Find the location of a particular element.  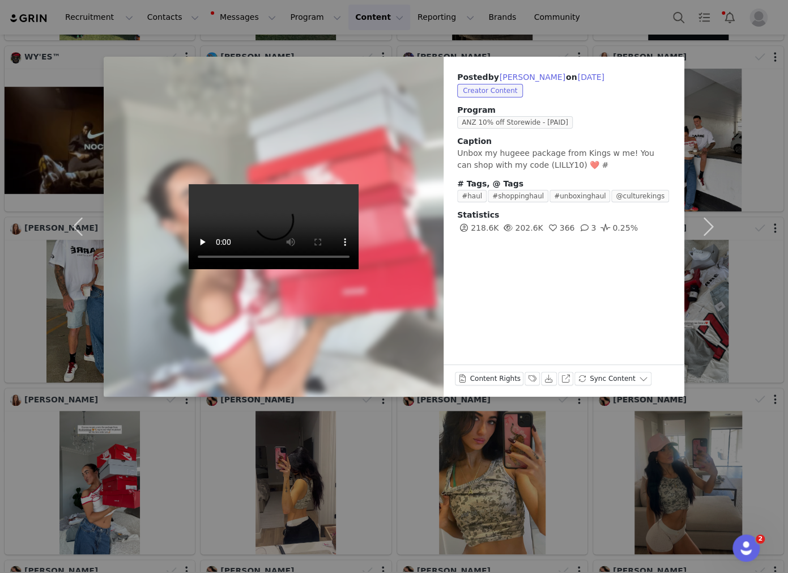

span: #shoppinghaul is located at coordinates (518, 196).